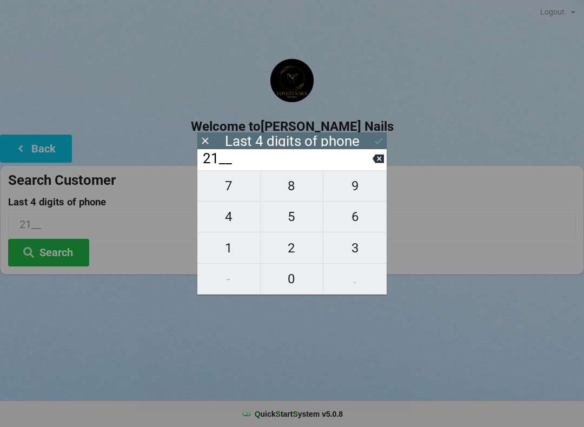 The width and height of the screenshot is (584, 427). Describe the element at coordinates (229, 217) in the screenshot. I see `span: 4` at that location.